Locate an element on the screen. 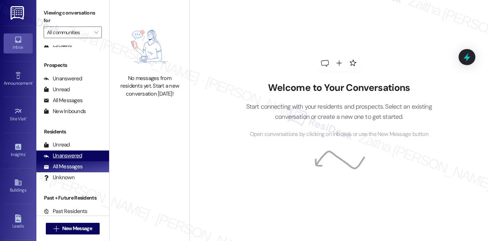  a: Insights • is located at coordinates (18, 150).